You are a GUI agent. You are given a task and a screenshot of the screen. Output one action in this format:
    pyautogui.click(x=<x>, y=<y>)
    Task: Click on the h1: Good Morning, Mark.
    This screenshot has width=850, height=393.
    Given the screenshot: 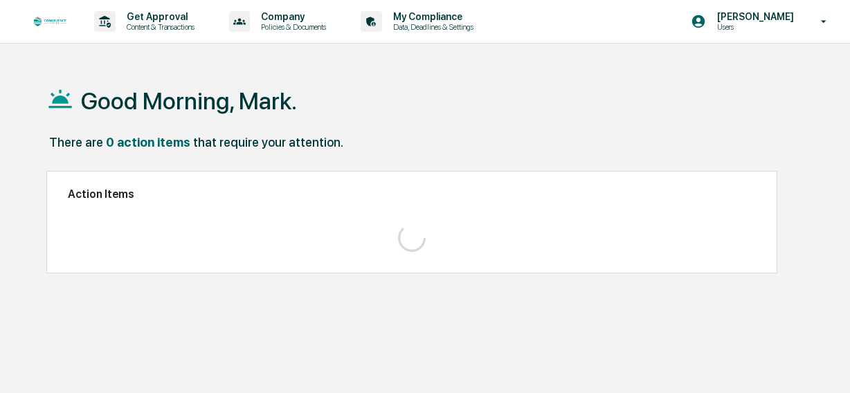 What is the action you would take?
    pyautogui.click(x=189, y=101)
    